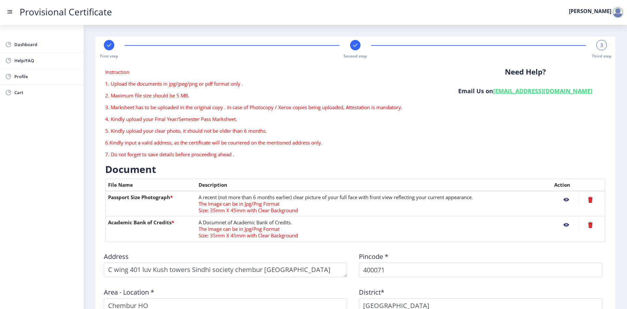 This screenshot has height=309, width=627. I want to click on th: Academic Bank of Credits, so click(151, 229).